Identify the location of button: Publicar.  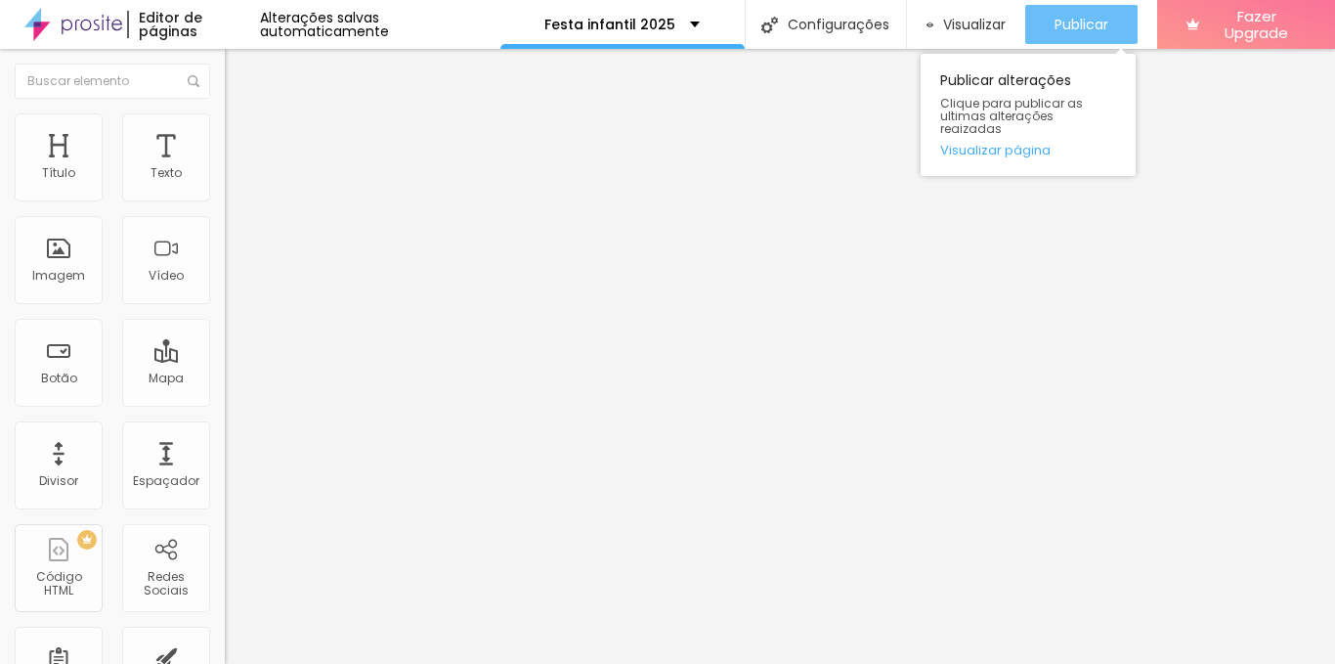
(1081, 24).